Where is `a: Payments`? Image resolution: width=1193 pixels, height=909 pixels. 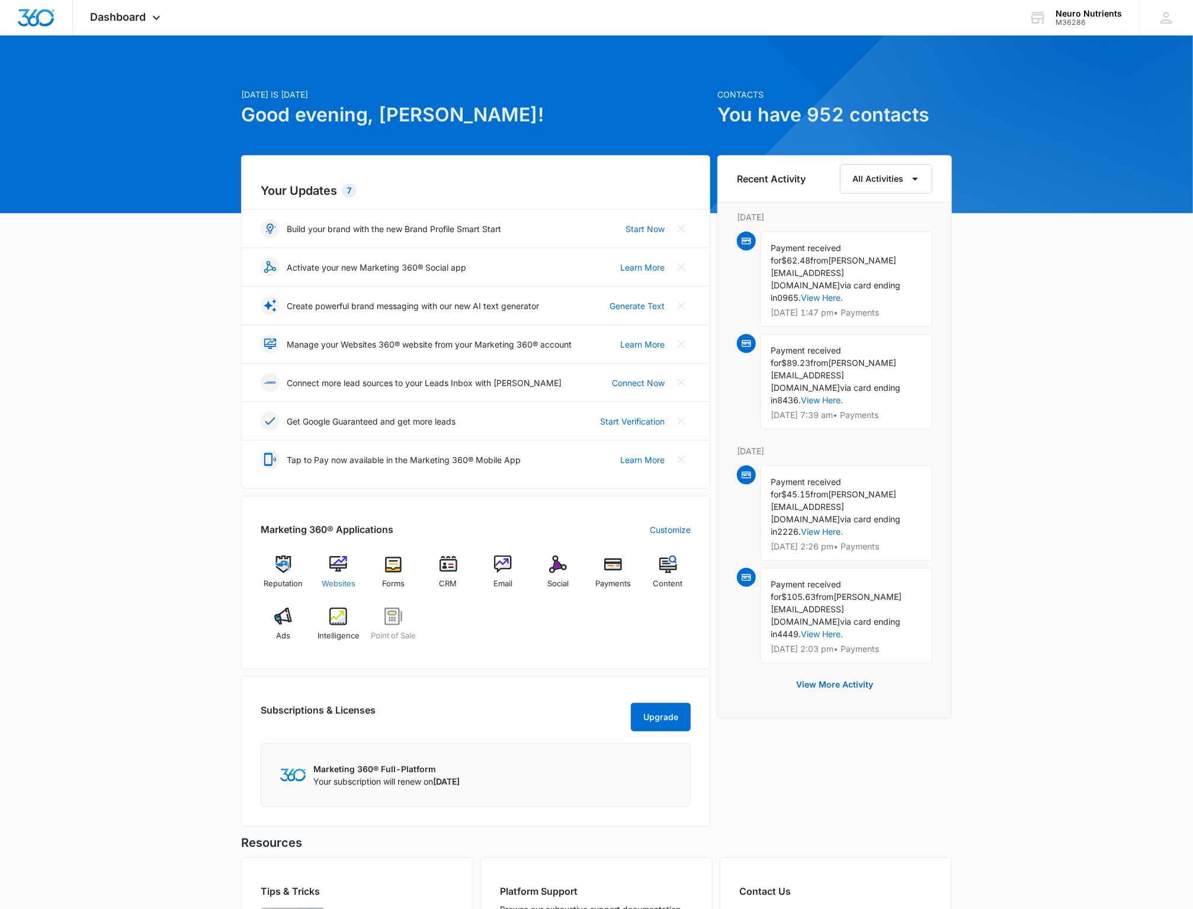
a: Payments is located at coordinates (613, 577).